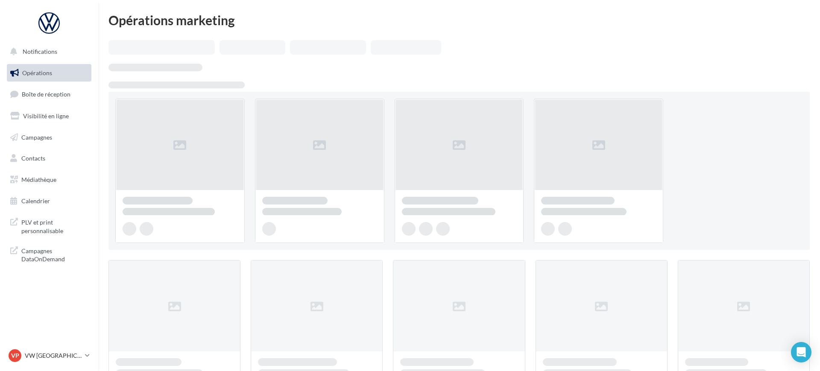 The width and height of the screenshot is (820, 371). I want to click on a: Visibilité en ligne, so click(49, 116).